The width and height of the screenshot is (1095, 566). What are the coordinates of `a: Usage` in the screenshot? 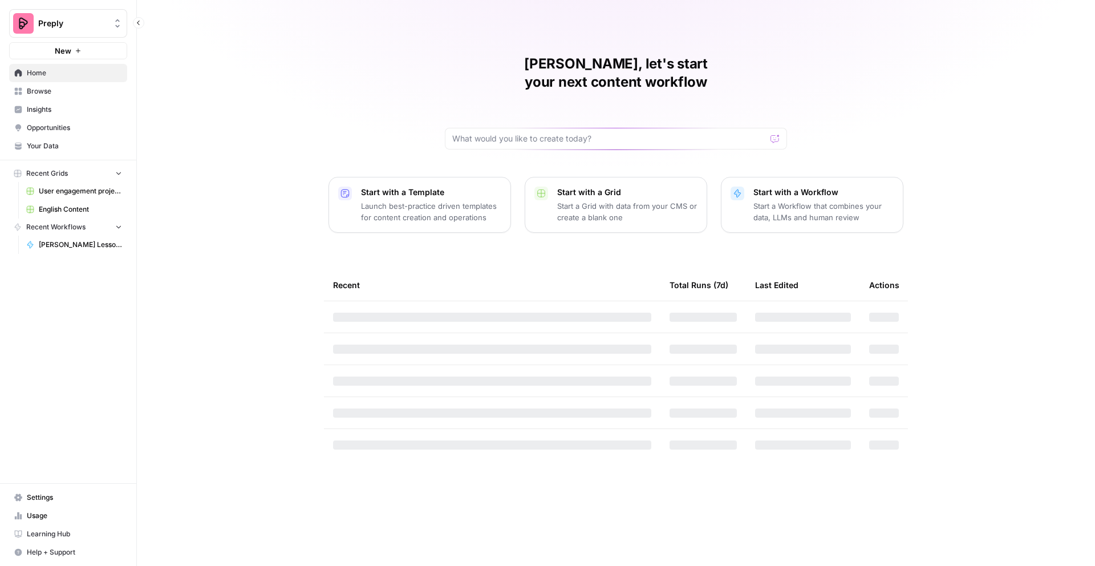 It's located at (68, 515).